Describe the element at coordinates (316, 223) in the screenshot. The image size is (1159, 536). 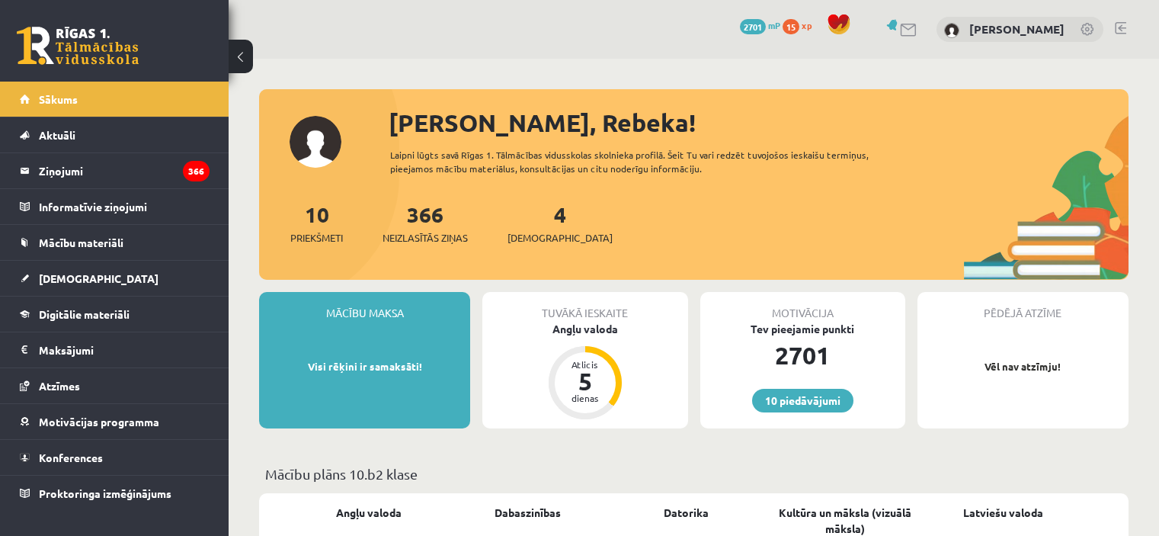
I see `a: 10Priekšmeti` at that location.